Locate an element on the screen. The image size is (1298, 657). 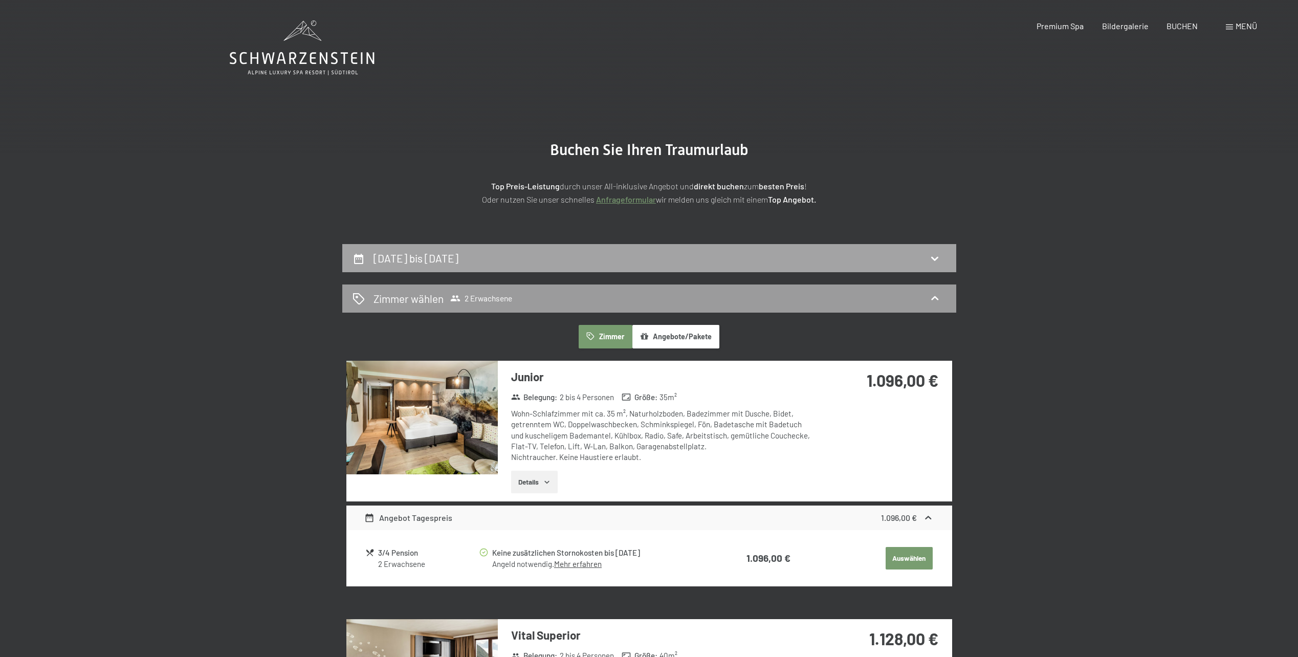
strong: Belegung : is located at coordinates (534, 397).